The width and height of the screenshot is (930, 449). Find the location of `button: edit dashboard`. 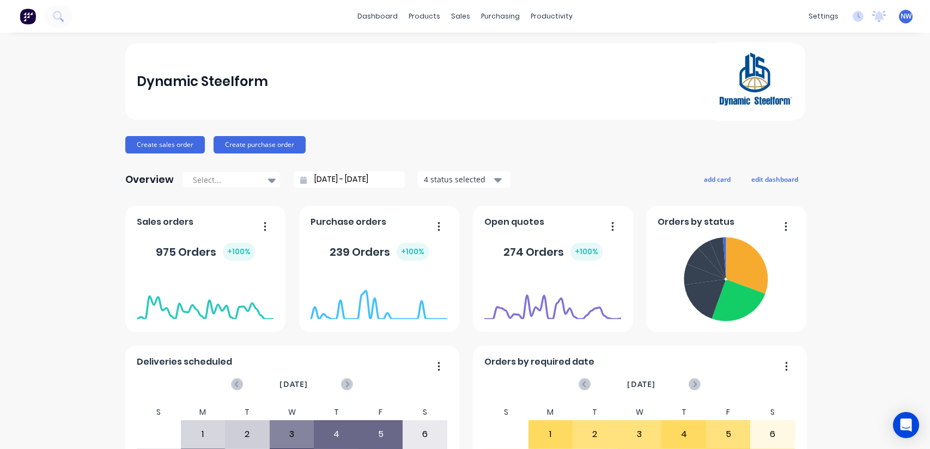

button: edit dashboard is located at coordinates (774, 179).